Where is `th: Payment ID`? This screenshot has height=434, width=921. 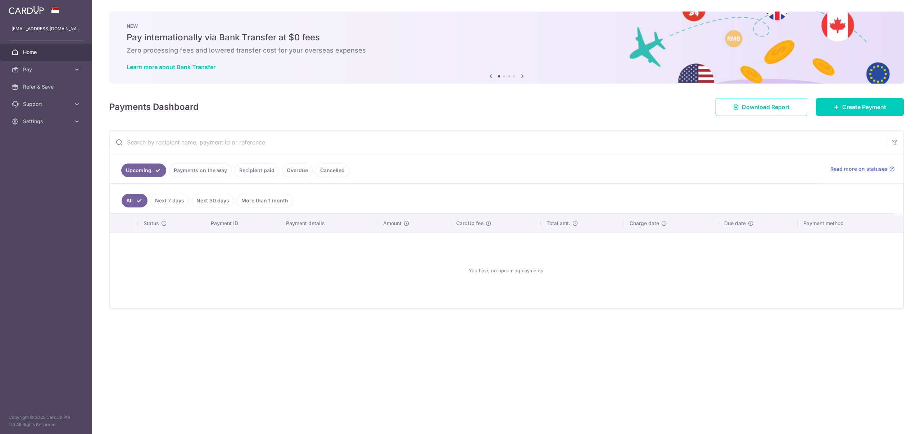
th: Payment ID is located at coordinates (243, 223).